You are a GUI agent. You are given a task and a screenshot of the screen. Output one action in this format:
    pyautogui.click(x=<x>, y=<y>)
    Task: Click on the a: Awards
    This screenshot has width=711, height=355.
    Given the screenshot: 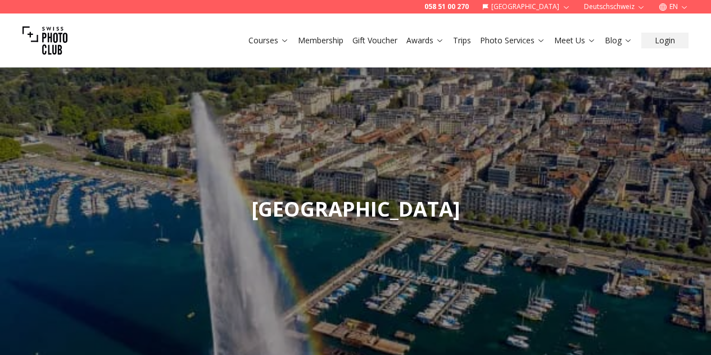 What is the action you would take?
    pyautogui.click(x=425, y=40)
    